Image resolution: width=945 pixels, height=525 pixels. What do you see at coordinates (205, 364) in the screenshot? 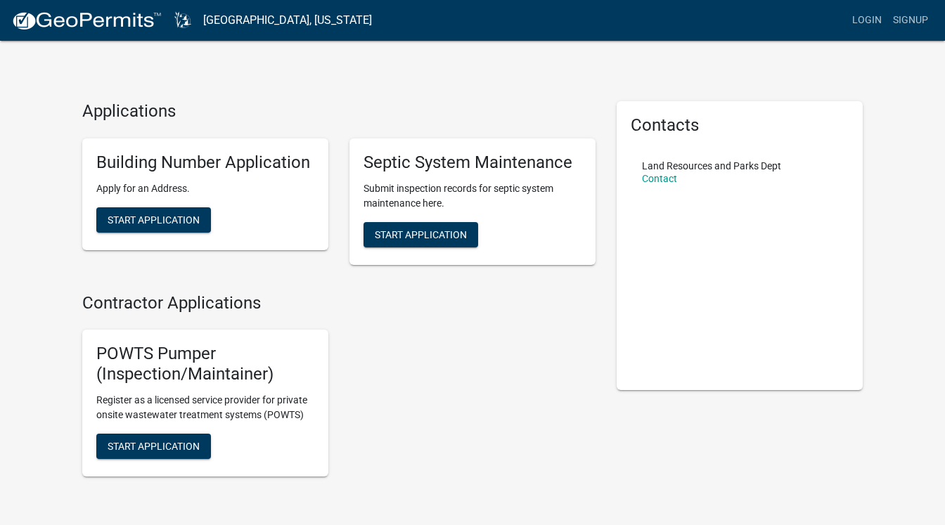
I see `h5: POWTS Pumper (Inspection/Maintainer)` at bounding box center [205, 364].